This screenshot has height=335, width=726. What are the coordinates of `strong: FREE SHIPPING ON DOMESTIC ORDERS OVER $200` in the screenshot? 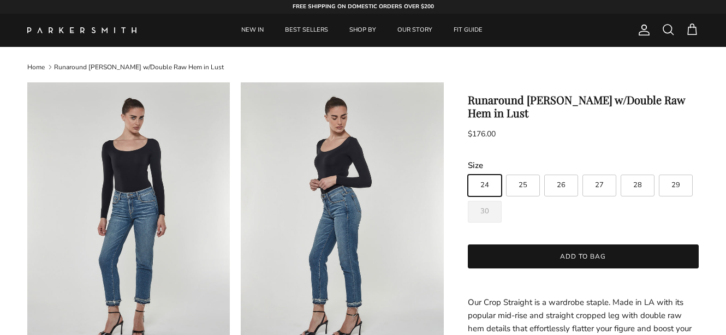 It's located at (363, 7).